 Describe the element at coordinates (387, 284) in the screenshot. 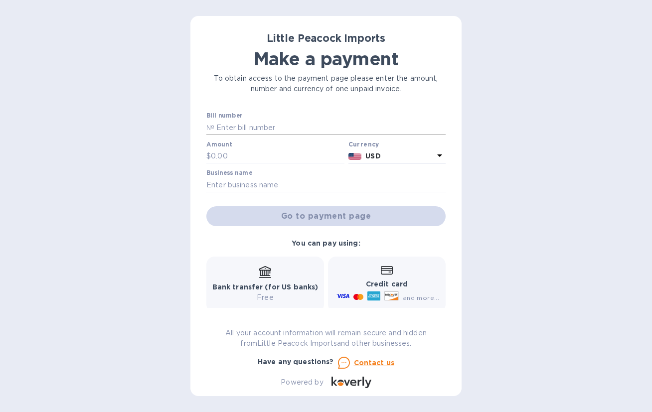

I see `b: Credit card` at that location.